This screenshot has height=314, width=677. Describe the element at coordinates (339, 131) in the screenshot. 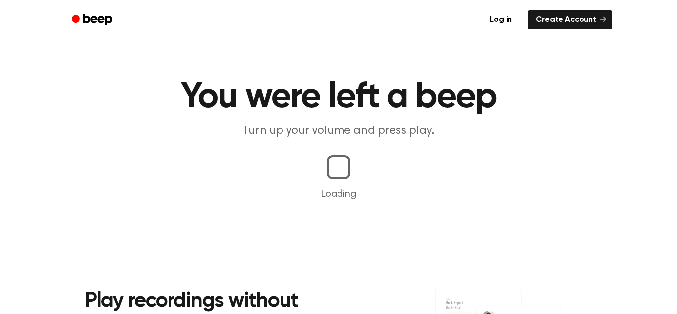

I see `p: Turn up your volume and press play.` at that location.